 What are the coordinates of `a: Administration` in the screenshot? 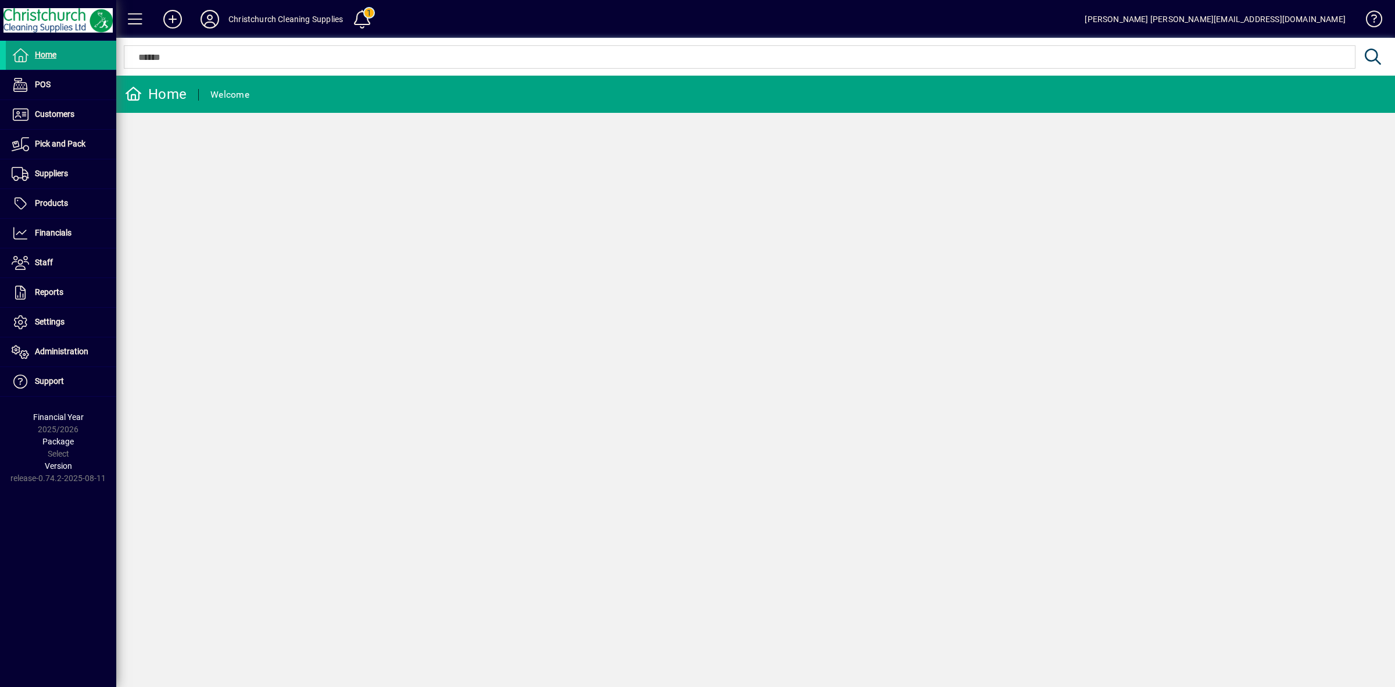 It's located at (61, 352).